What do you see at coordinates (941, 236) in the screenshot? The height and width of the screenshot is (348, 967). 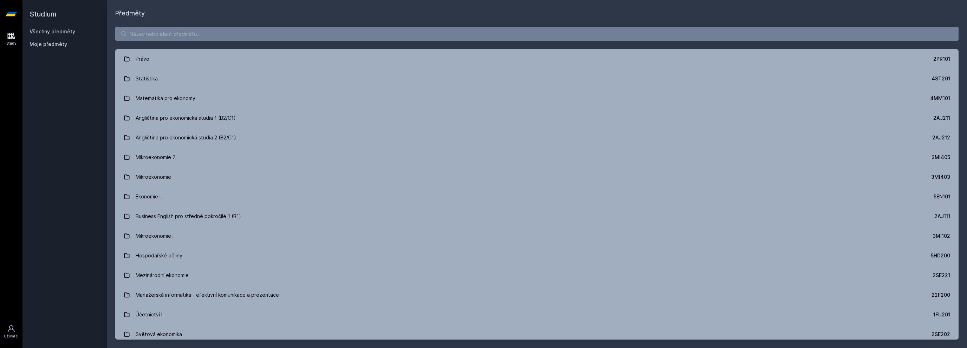 I see `div: 3MI102` at bounding box center [941, 236].